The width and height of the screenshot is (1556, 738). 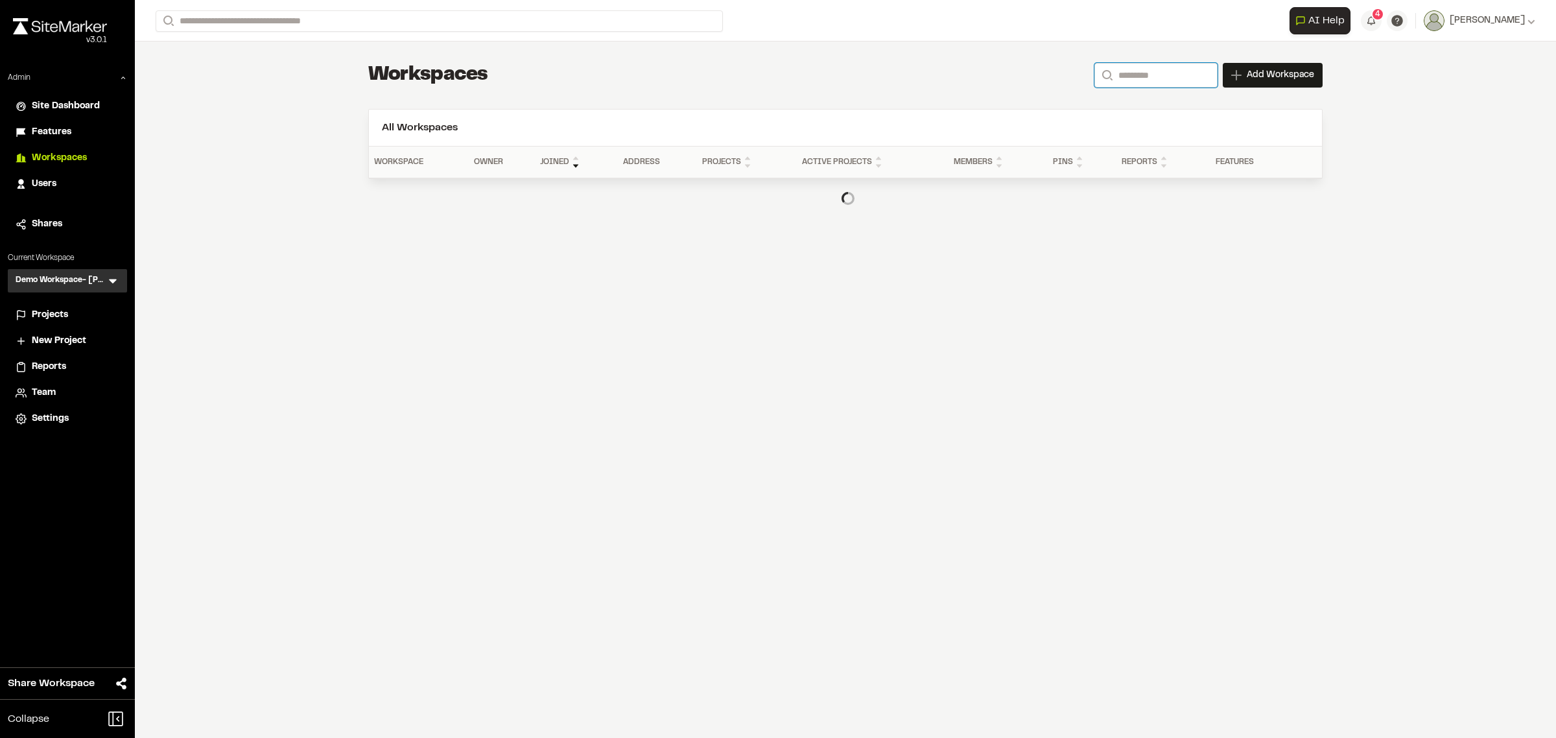 I want to click on span: Settings, so click(x=50, y=419).